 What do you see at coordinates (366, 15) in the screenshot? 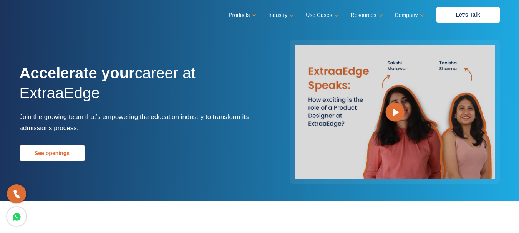
I see `a: Resources` at bounding box center [366, 15].